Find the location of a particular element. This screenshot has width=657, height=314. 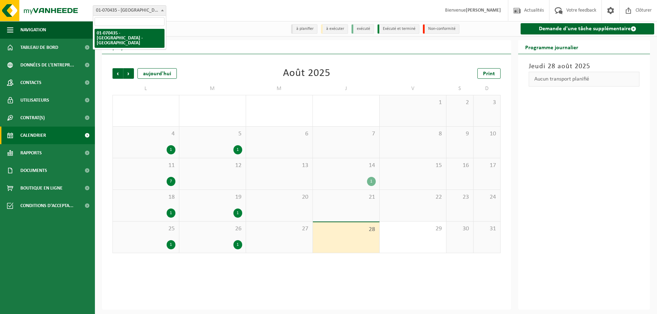

span: Tableau de bord is located at coordinates (39, 47).